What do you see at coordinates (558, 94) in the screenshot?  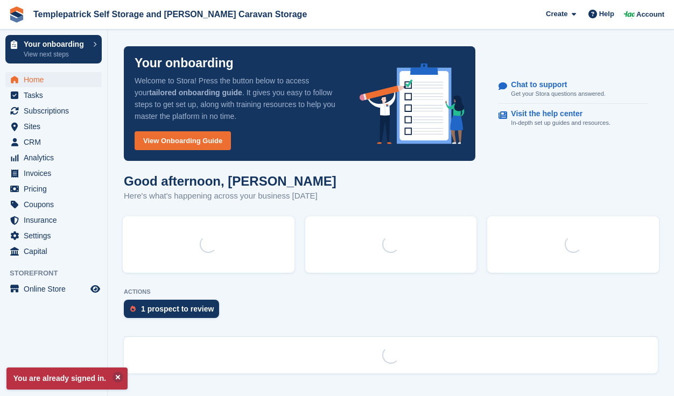 I see `p: Get your Stora questions answered.` at bounding box center [558, 94].